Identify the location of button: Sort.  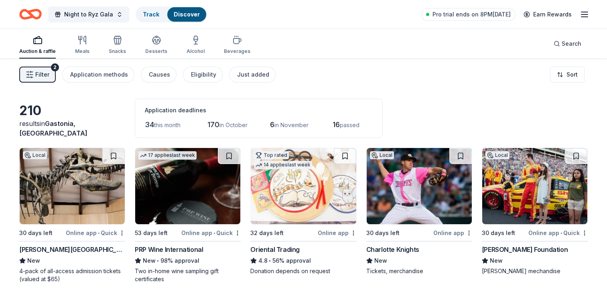
(568, 75).